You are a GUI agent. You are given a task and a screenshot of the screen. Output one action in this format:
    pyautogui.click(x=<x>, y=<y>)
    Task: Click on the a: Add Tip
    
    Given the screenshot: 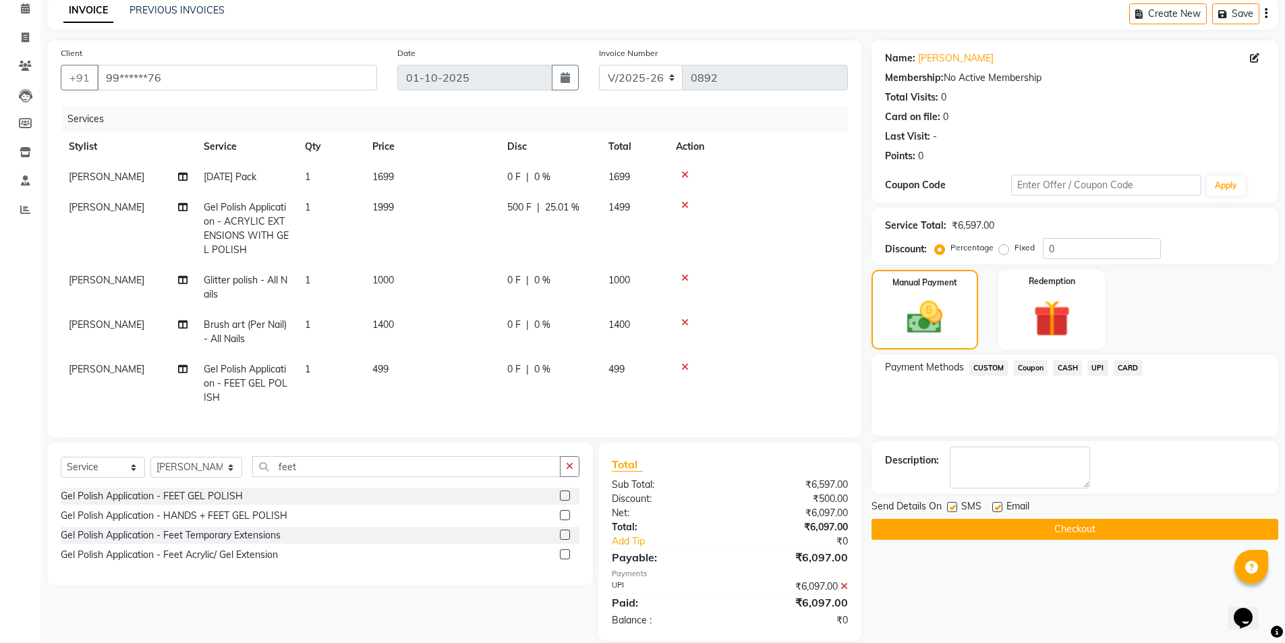 What is the action you would take?
    pyautogui.click(x=676, y=541)
    